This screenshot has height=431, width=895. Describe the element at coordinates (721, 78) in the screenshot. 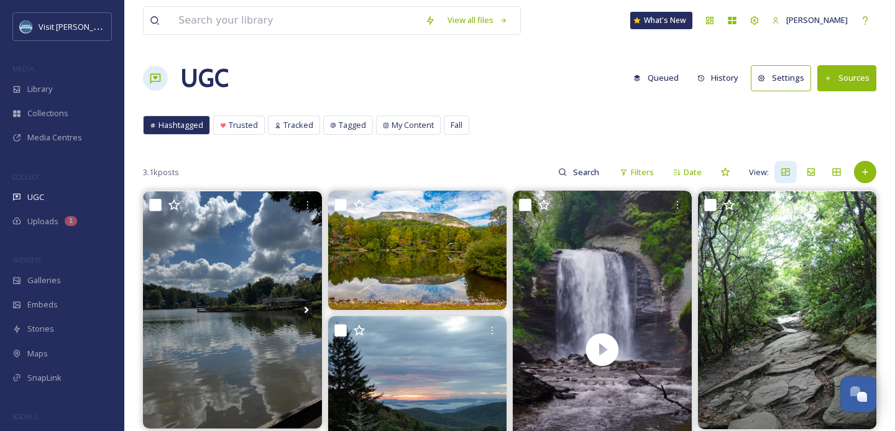

I see `a: History` at that location.